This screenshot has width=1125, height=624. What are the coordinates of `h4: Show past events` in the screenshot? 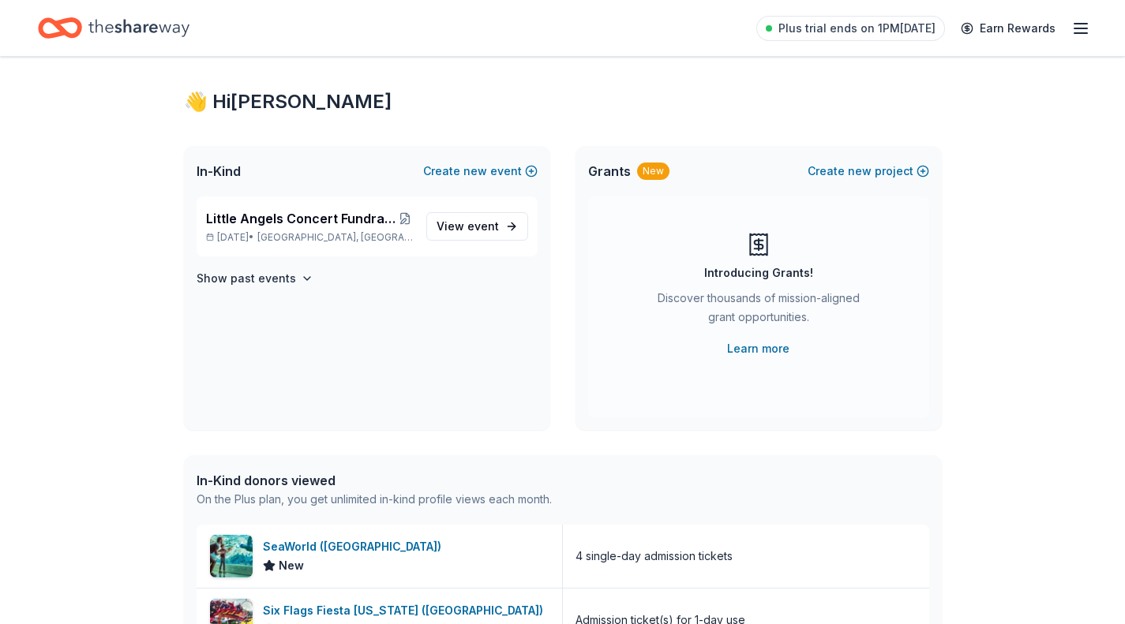 It's located at (246, 279).